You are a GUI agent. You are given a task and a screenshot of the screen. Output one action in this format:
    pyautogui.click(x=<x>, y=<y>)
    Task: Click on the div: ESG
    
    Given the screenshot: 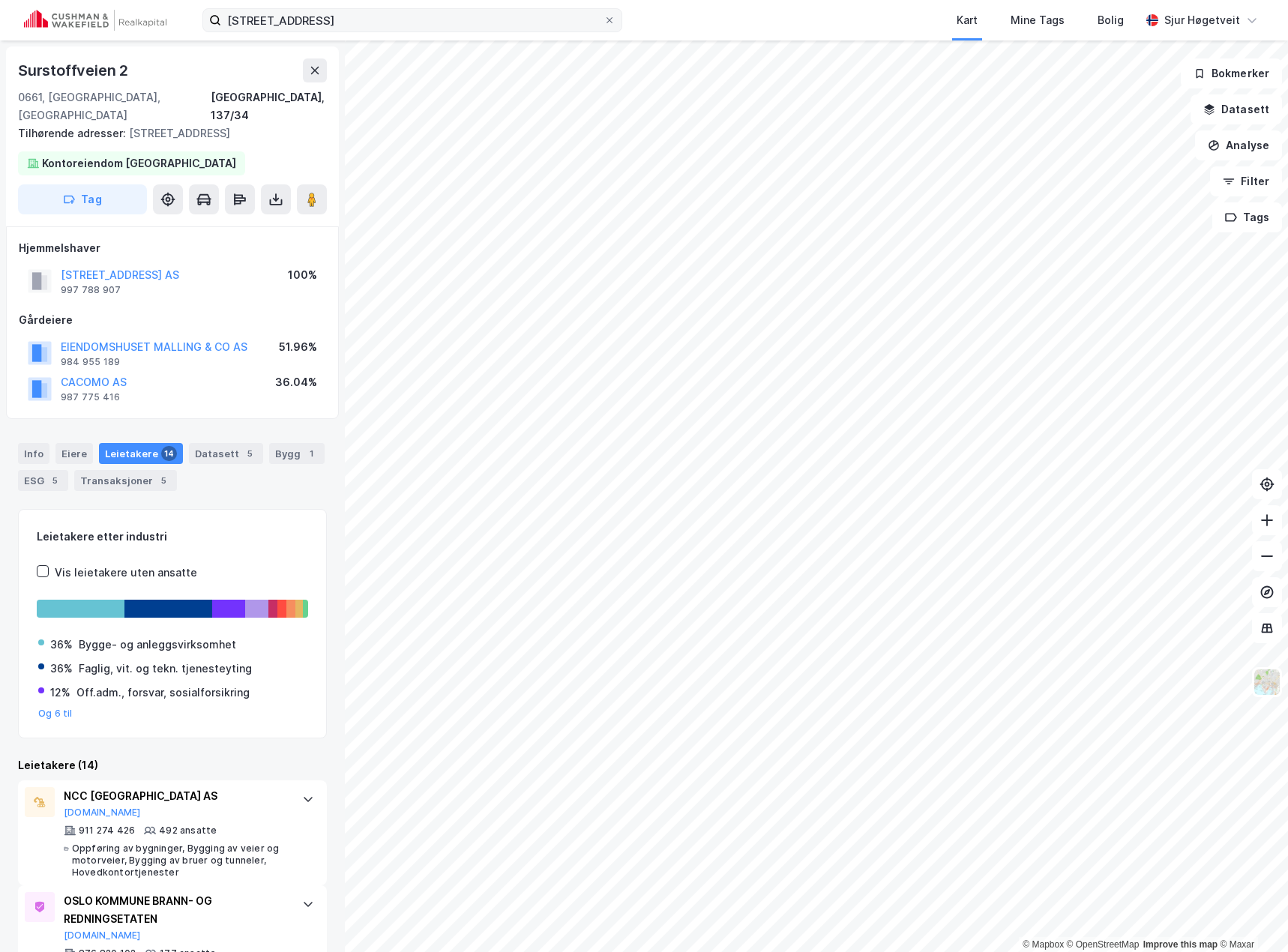 What is the action you would take?
    pyautogui.click(x=42, y=480)
    